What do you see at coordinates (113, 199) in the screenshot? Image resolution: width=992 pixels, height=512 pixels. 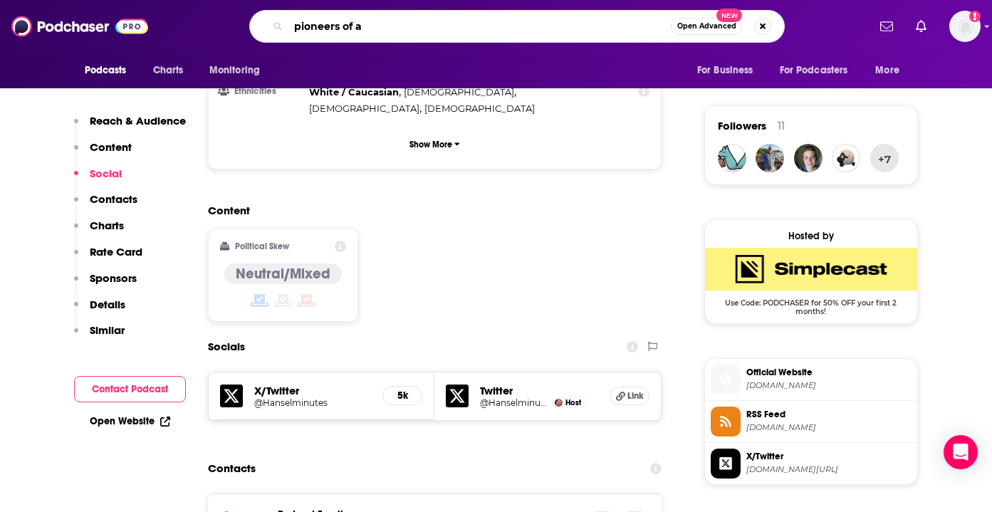 I see `p: Contacts` at bounding box center [113, 199].